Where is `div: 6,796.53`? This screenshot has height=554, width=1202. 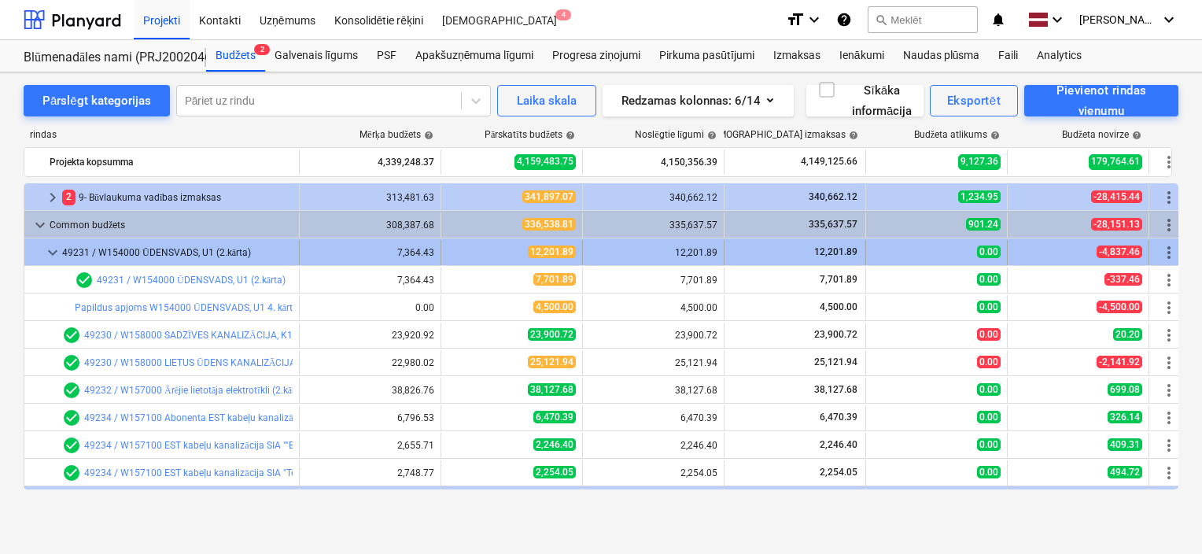 div: 6,796.53 is located at coordinates (370, 418).